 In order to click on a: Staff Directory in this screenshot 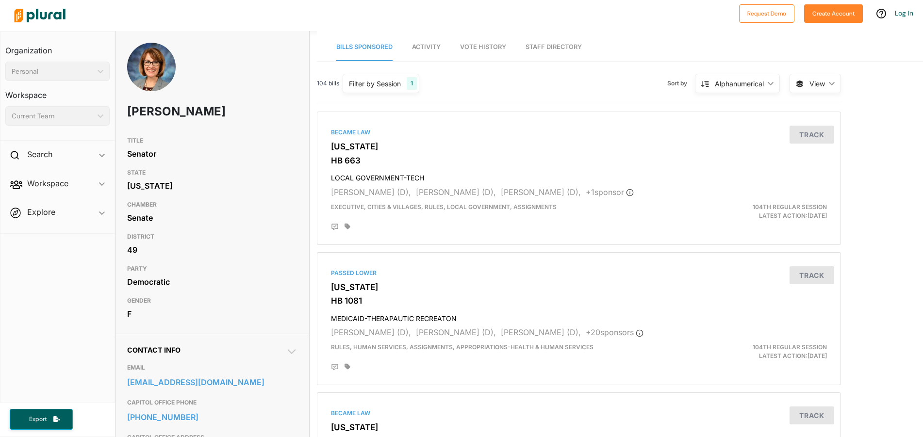, I will do `click(554, 47)`.